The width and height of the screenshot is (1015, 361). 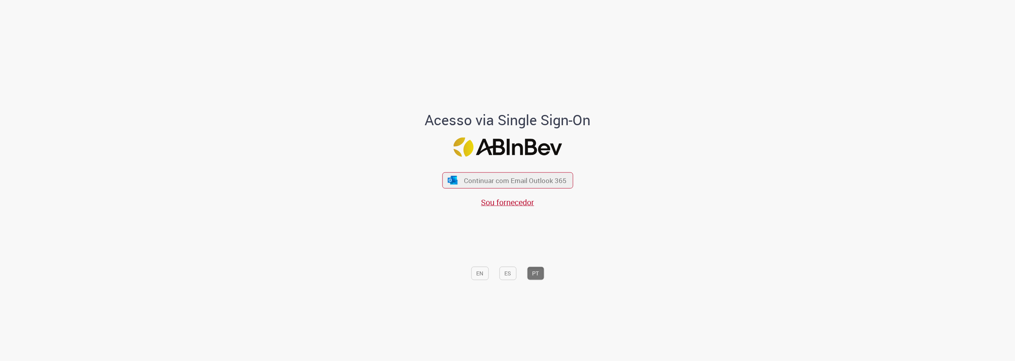 What do you see at coordinates (453, 180) in the screenshot?
I see `img: ícone Azure/Microsoft 360` at bounding box center [453, 180].